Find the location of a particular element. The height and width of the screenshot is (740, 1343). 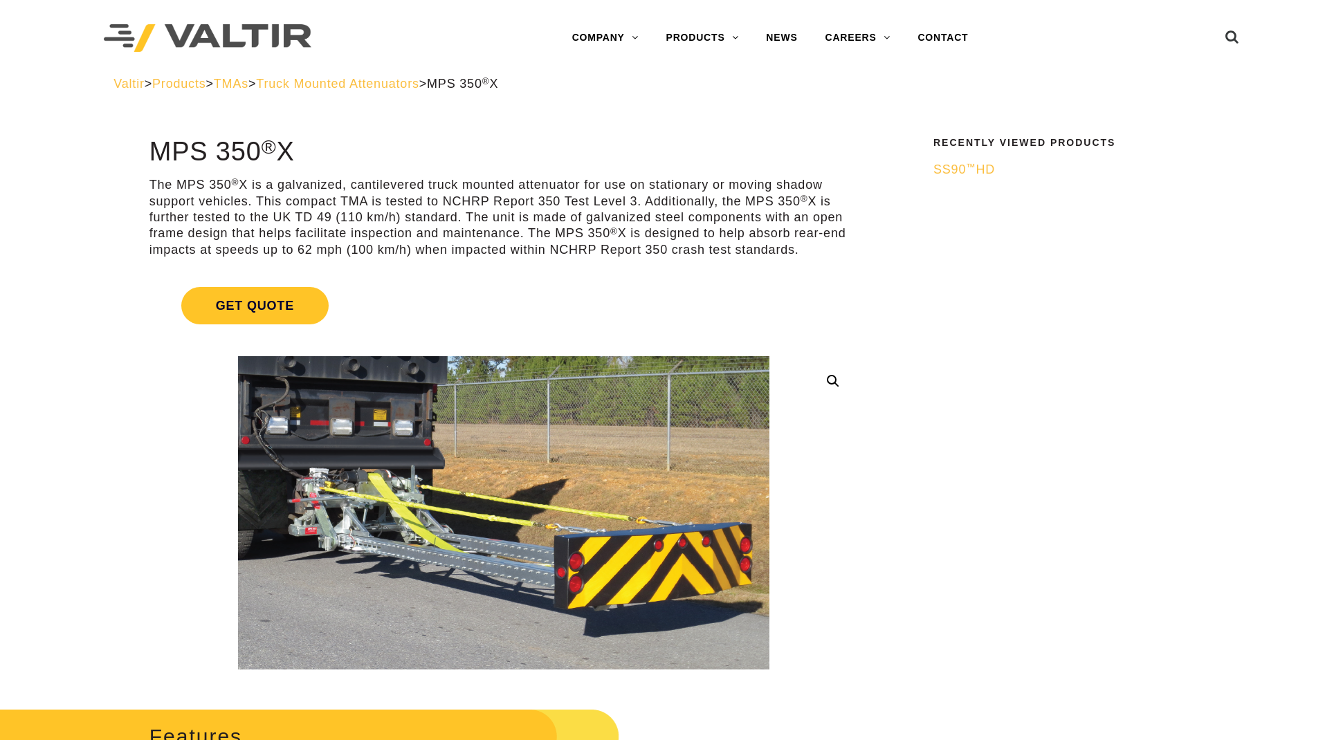

a: Get Quote is located at coordinates (504, 306).